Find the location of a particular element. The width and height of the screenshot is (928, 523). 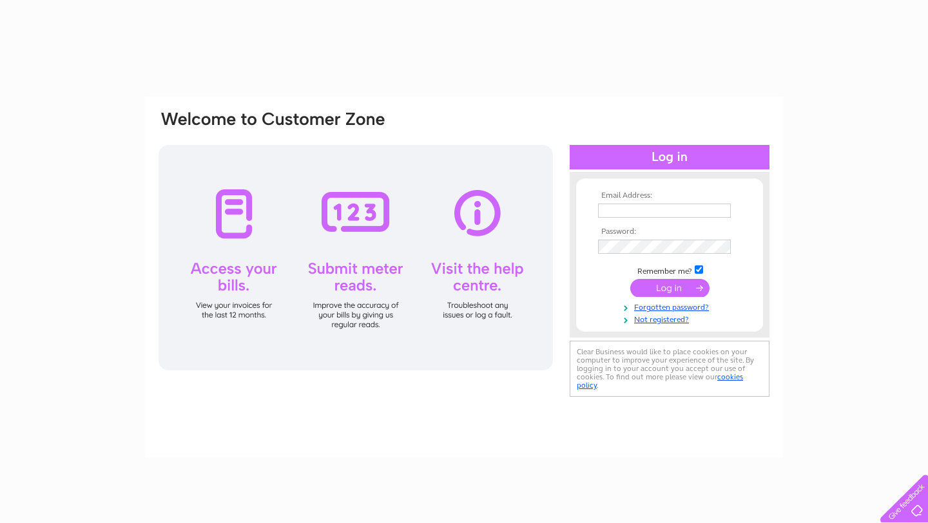

a: cookies policy is located at coordinates (660, 381).